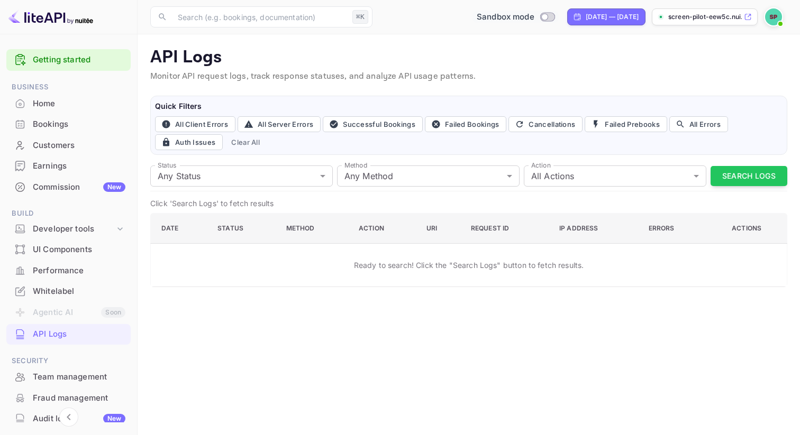 This screenshot has height=435, width=800. I want to click on p: Monitor API request logs, track response statuses, and analyze API usage patterns., so click(469, 77).